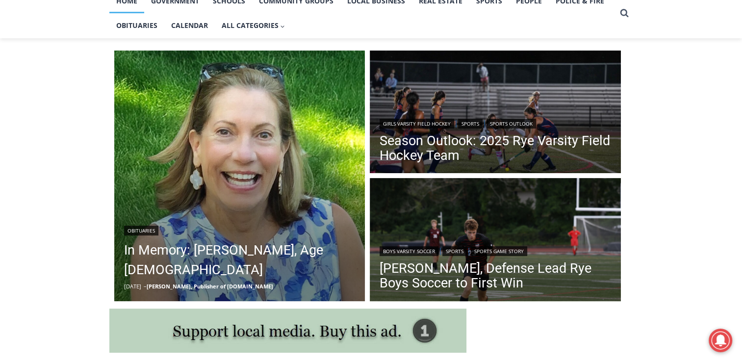 The height and width of the screenshot is (362, 742). Describe the element at coordinates (240, 176) in the screenshot. I see `img: Obituary - Maryanne Bardwil Lynch IMG_5518` at that location.